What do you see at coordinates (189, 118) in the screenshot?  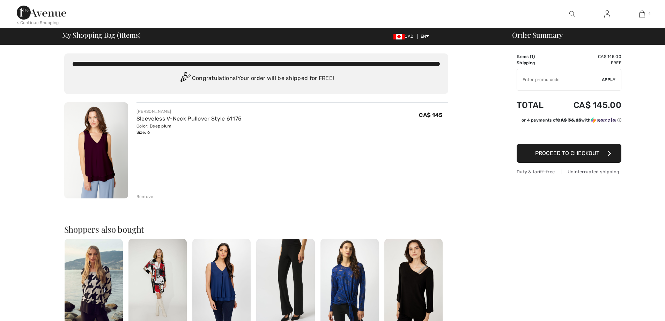 I see `a: Sleeveless V-Neck Pullover Style 61175` at bounding box center [189, 118].